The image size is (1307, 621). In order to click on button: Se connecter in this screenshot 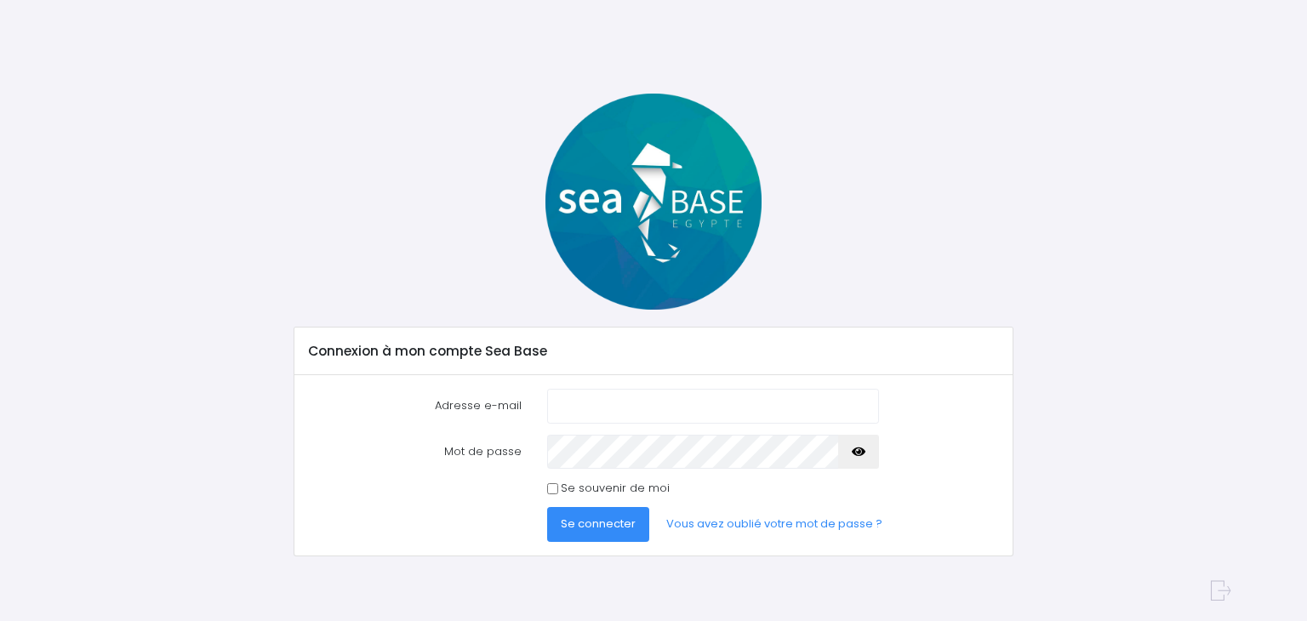, I will do `click(598, 524)`.